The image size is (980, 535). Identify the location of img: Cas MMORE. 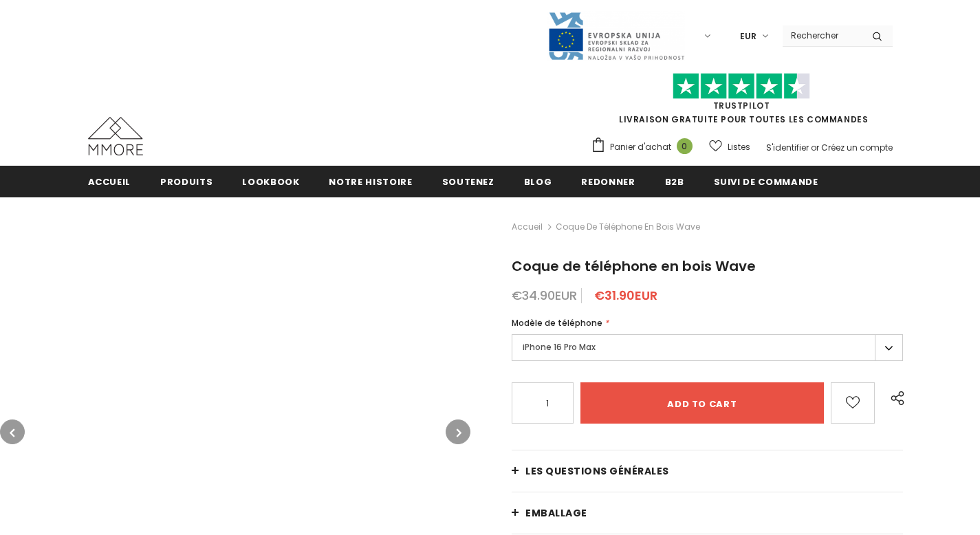
(116, 136).